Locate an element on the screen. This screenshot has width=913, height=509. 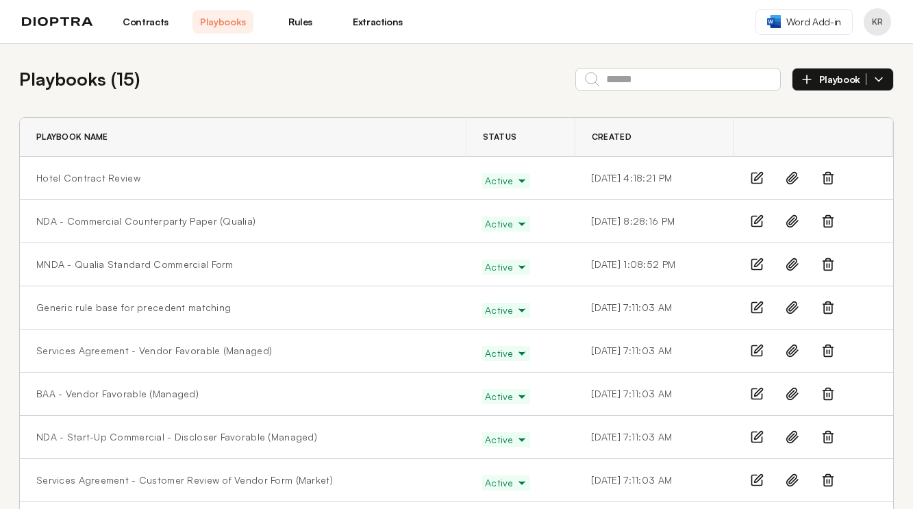
a: Generic rule base for precedent matching is located at coordinates (134, 308).